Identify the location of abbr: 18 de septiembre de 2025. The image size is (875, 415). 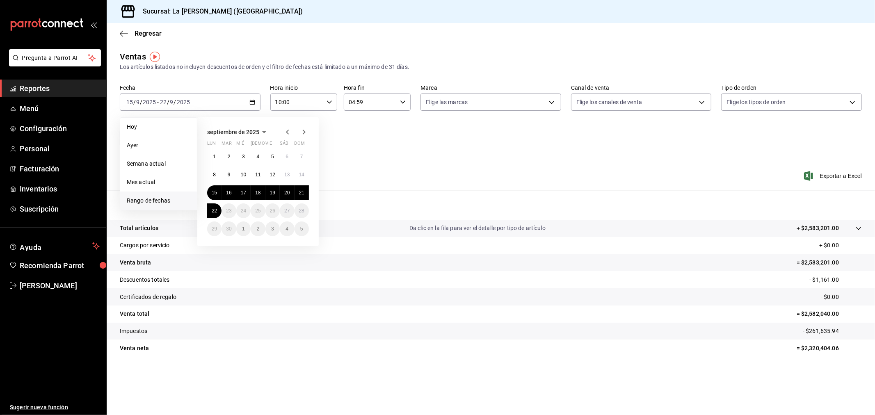
(258, 193).